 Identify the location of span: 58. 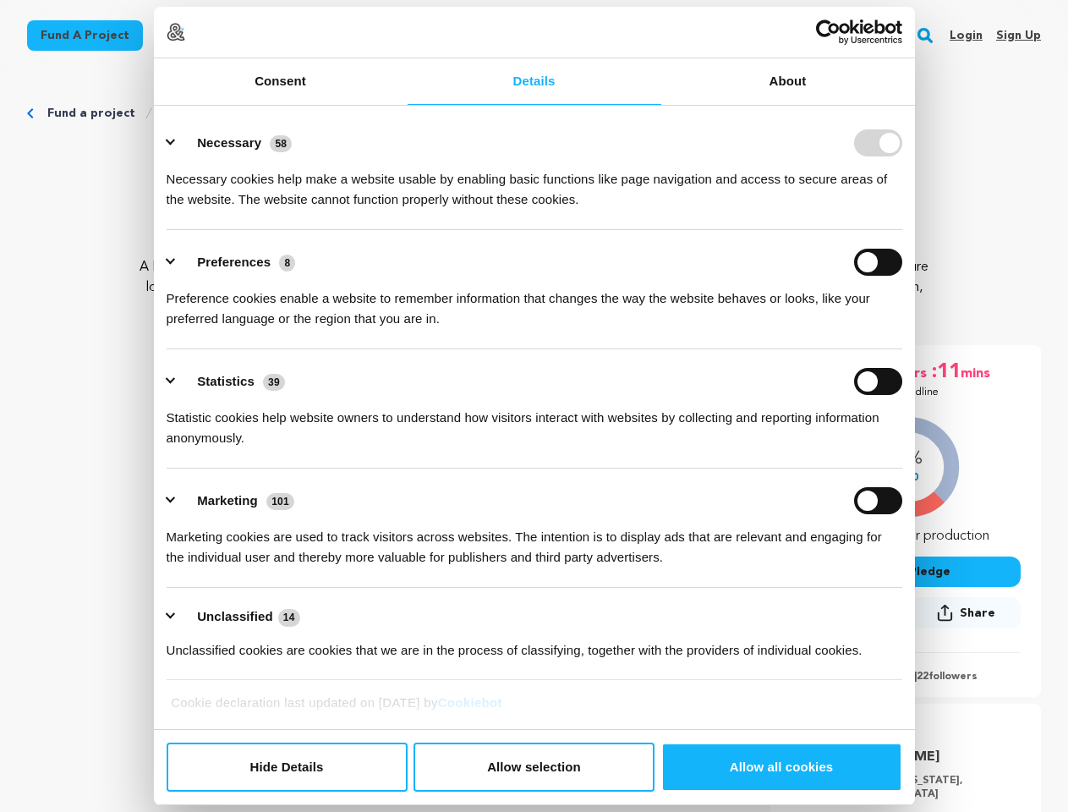
(281, 144).